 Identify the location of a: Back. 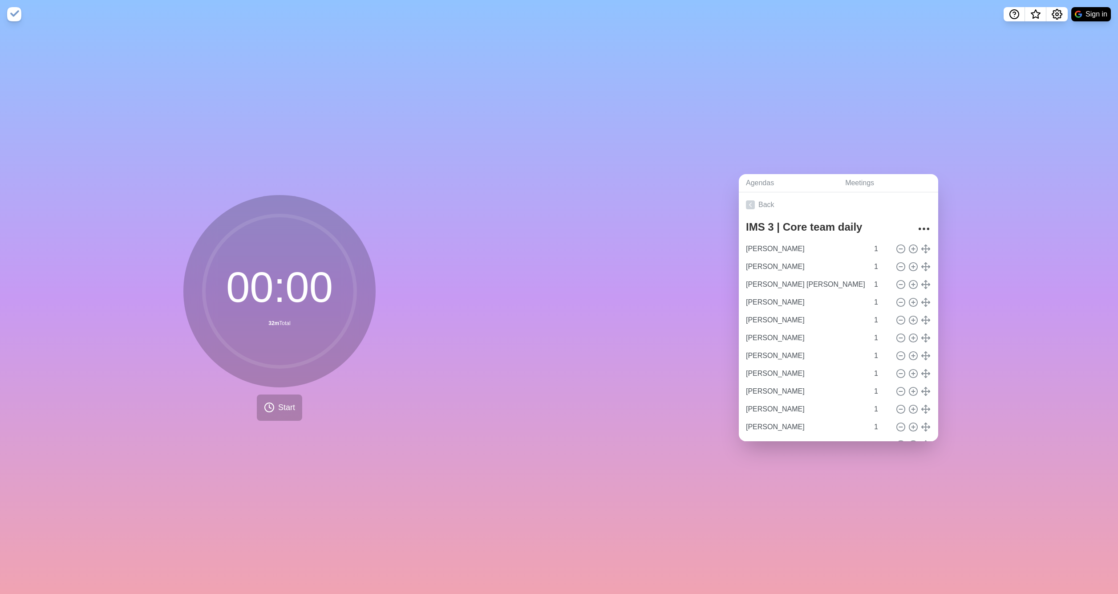
(839, 205).